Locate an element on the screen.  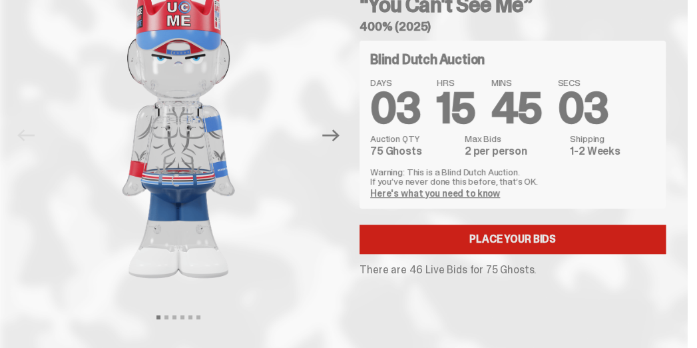
span: DAYS is located at coordinates (396, 83).